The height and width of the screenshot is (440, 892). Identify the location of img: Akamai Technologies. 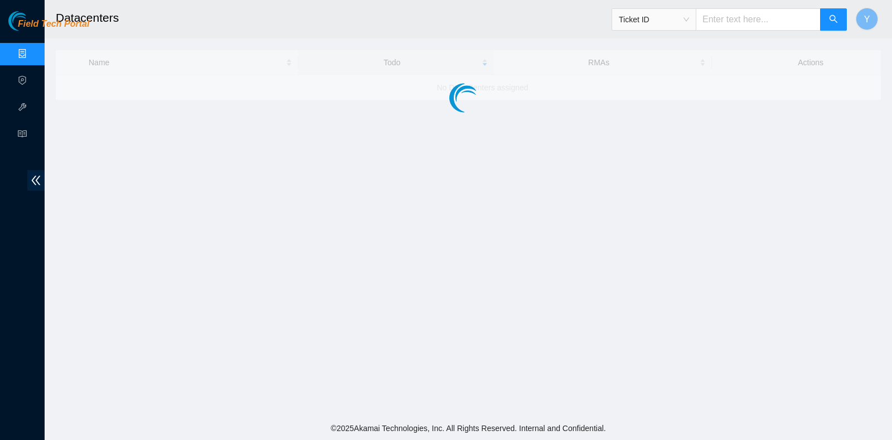
(32, 21).